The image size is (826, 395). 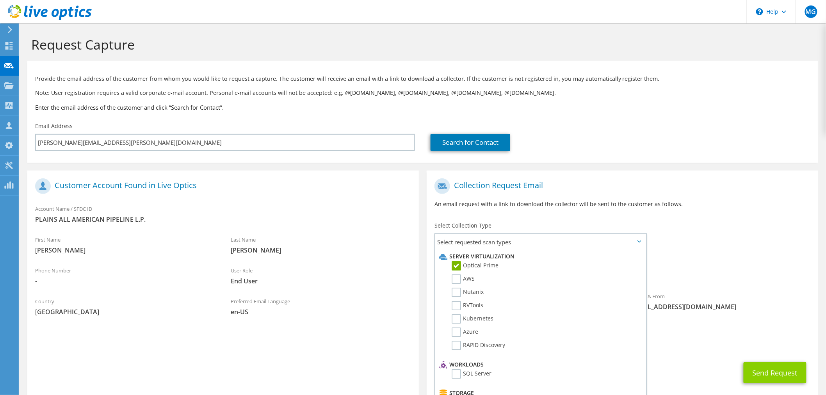 What do you see at coordinates (423, 107) in the screenshot?
I see `h3: Enter the email address of the customer and click “Search for Contact”.` at bounding box center [423, 107].